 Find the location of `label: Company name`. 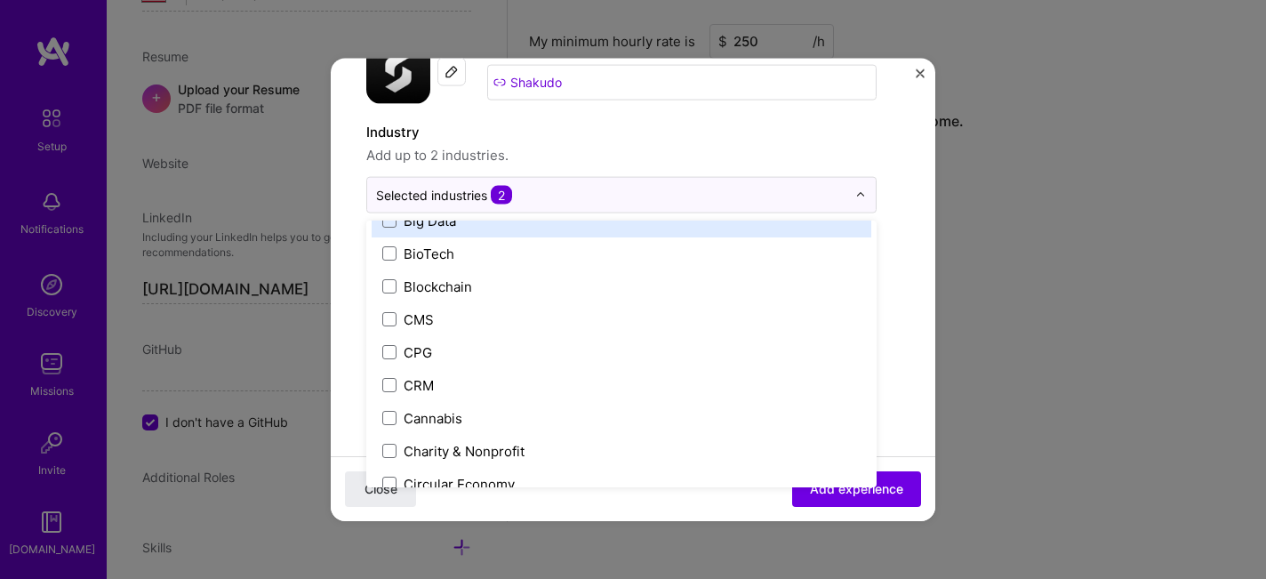

label: Company name is located at coordinates (537, 49).